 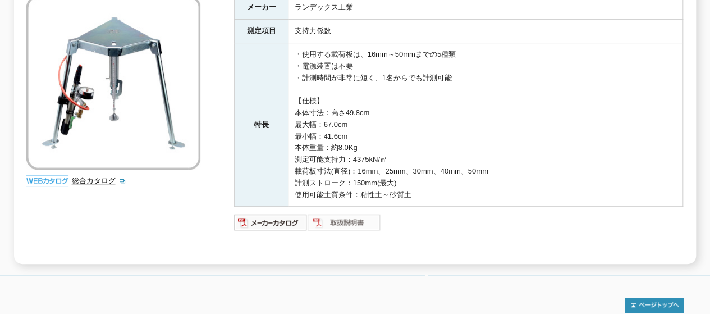 I want to click on img: メーカーカタログ, so click(x=271, y=222).